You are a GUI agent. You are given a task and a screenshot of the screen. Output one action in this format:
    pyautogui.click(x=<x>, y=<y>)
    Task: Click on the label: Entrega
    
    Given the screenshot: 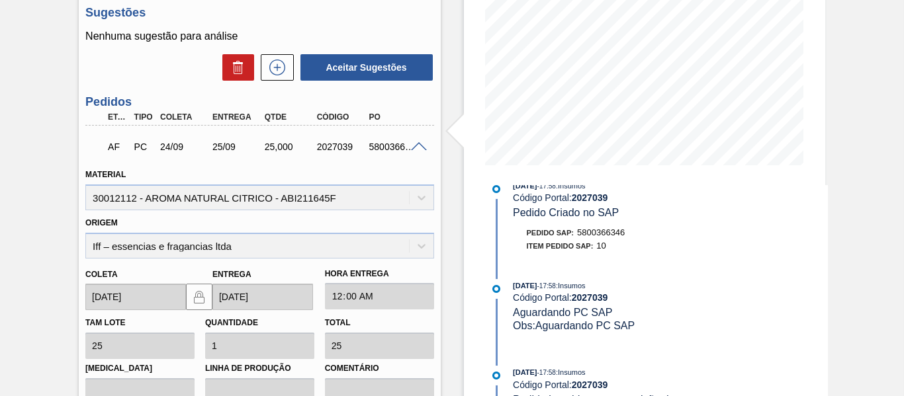 What is the action you would take?
    pyautogui.click(x=232, y=275)
    